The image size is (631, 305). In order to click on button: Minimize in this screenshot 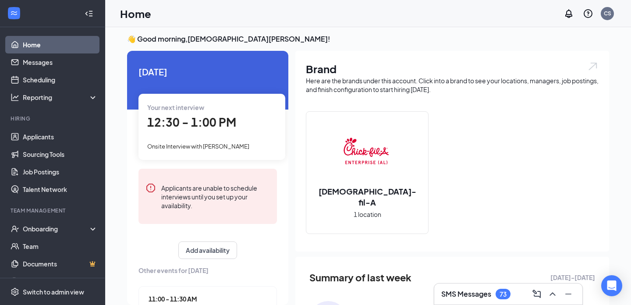, I will do `click(568, 294)`.